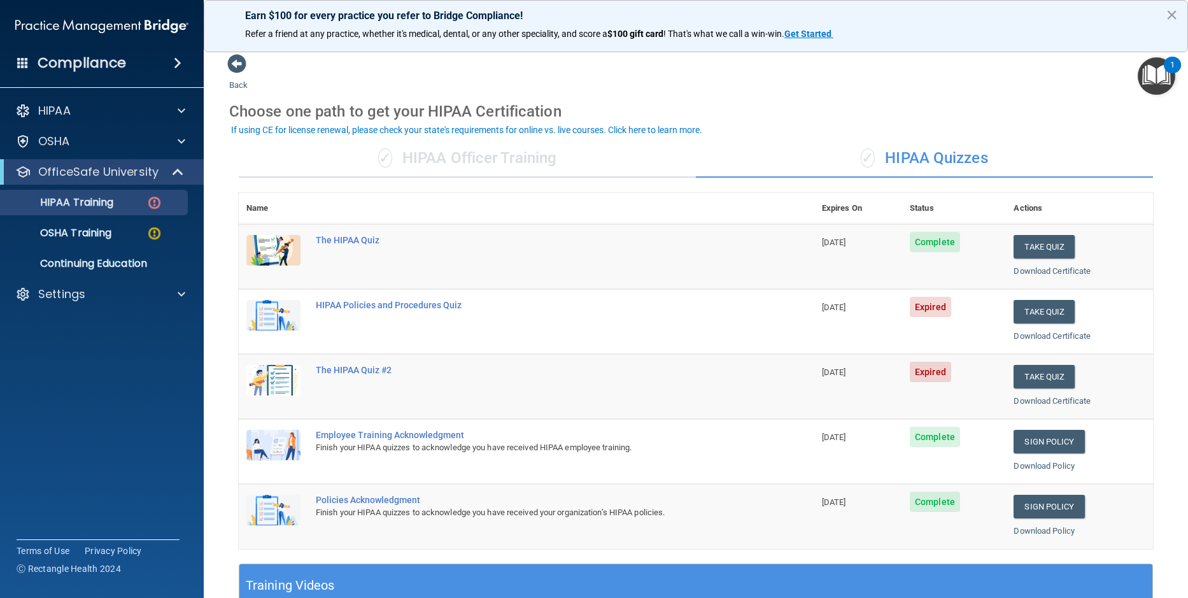  What do you see at coordinates (533, 240) in the screenshot?
I see `div: The HIPAA Quiz` at bounding box center [533, 240].